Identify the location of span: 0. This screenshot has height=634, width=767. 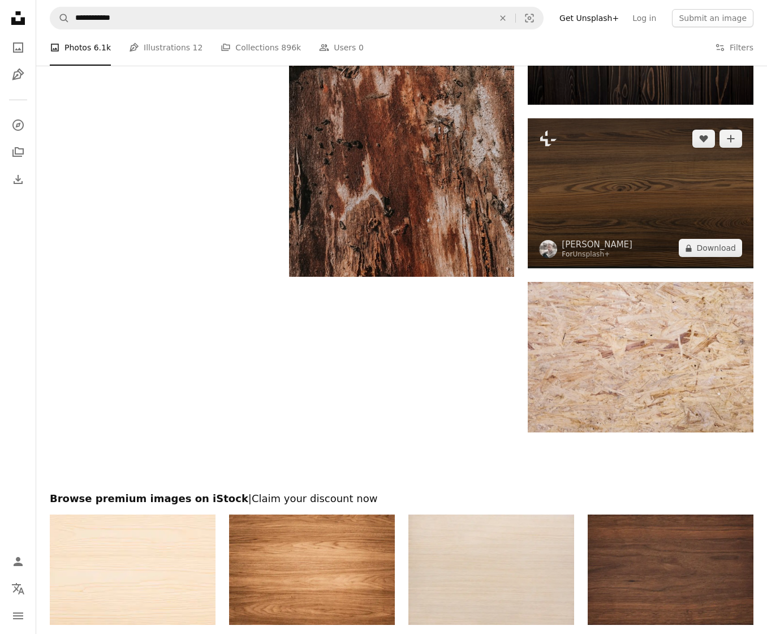
(361, 48).